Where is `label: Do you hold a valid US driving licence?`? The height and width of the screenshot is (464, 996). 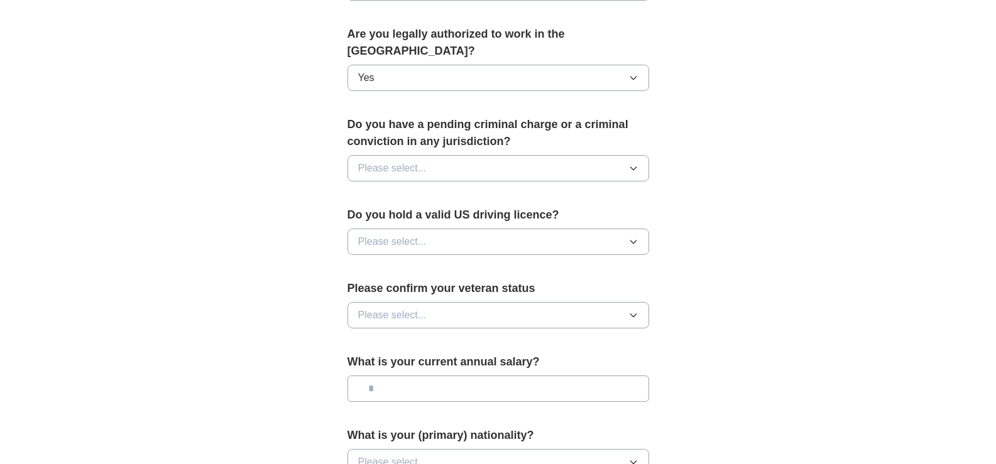
label: Do you hold a valid US driving licence? is located at coordinates (498, 215).